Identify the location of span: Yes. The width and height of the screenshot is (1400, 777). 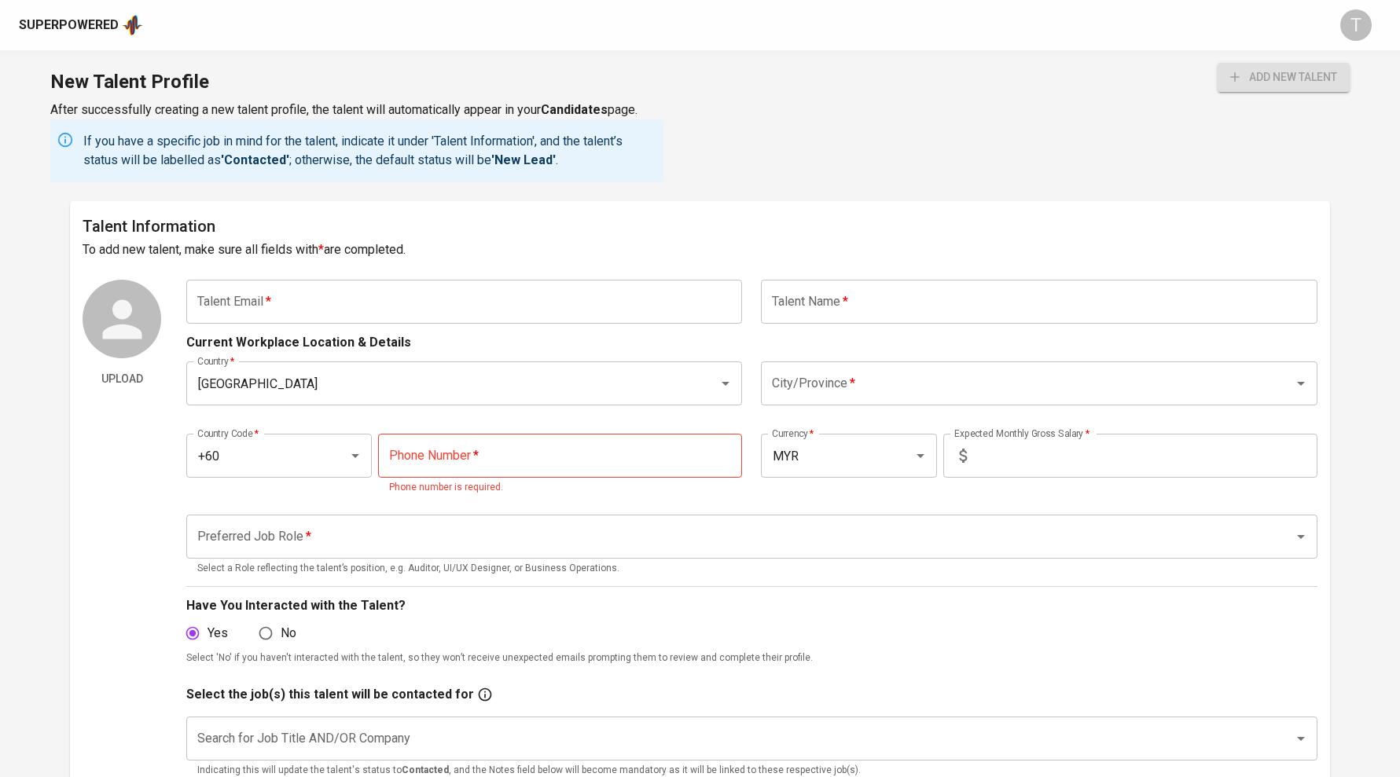
(218, 633).